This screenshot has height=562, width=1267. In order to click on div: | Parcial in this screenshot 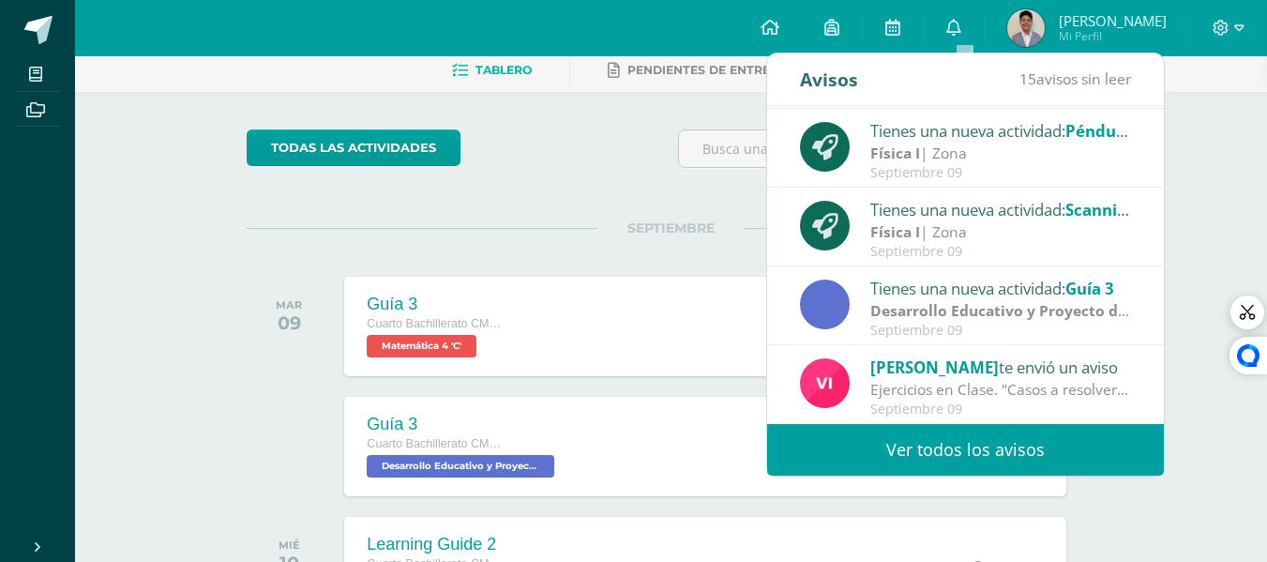, I will do `click(1001, 311)`.